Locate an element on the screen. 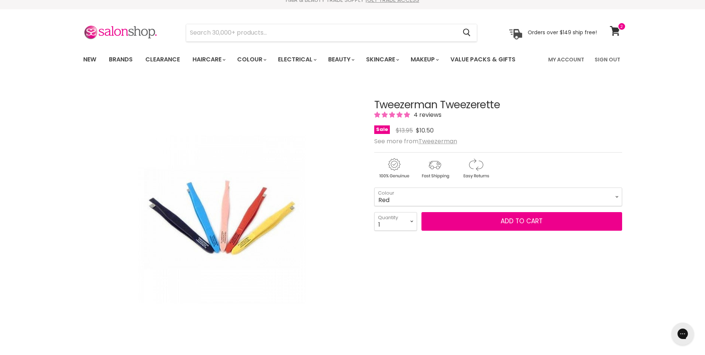  p: Orders over $149 ship free! is located at coordinates (562, 32).